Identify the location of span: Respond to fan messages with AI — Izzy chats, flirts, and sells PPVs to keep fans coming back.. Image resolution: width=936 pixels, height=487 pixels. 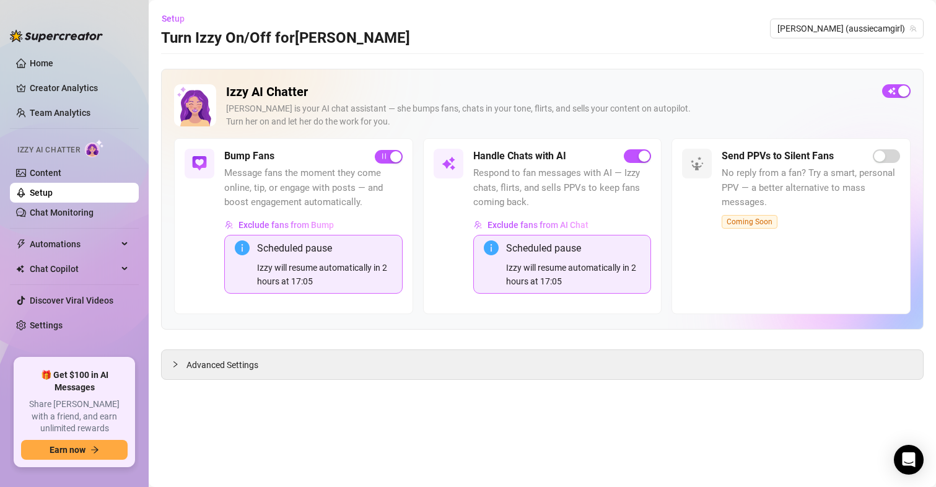
(563, 188).